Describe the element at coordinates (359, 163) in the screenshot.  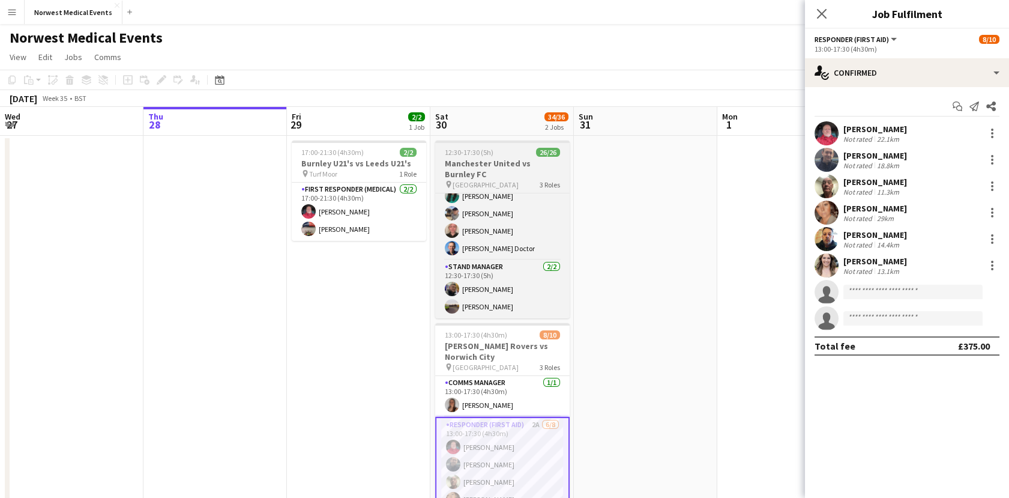
I see `h3: Burnley U21's vs Leeds U21's` at that location.